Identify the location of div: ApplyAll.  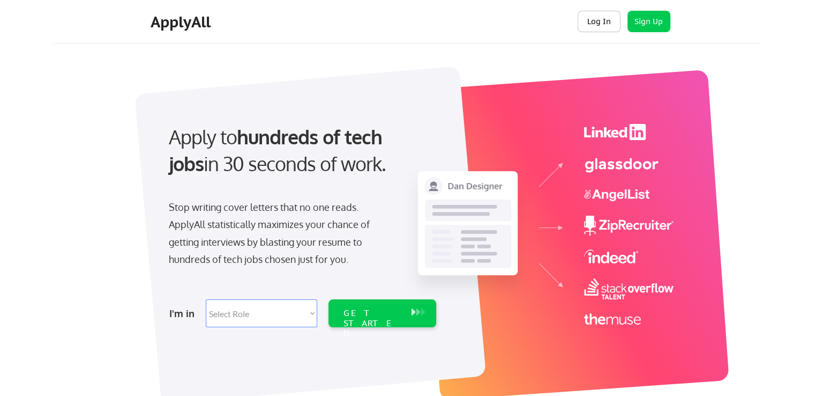
(182, 22).